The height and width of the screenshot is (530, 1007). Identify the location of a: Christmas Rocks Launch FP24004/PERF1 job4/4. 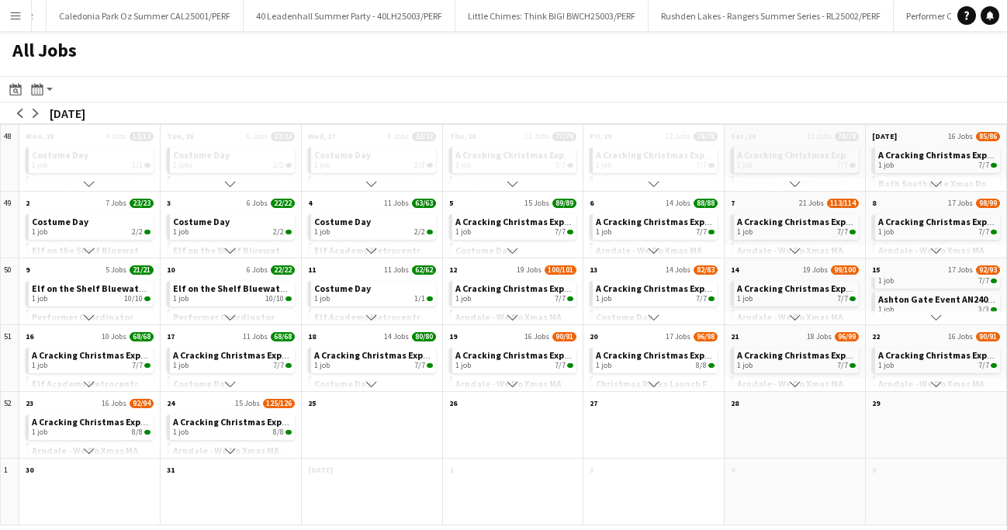
(796, 187).